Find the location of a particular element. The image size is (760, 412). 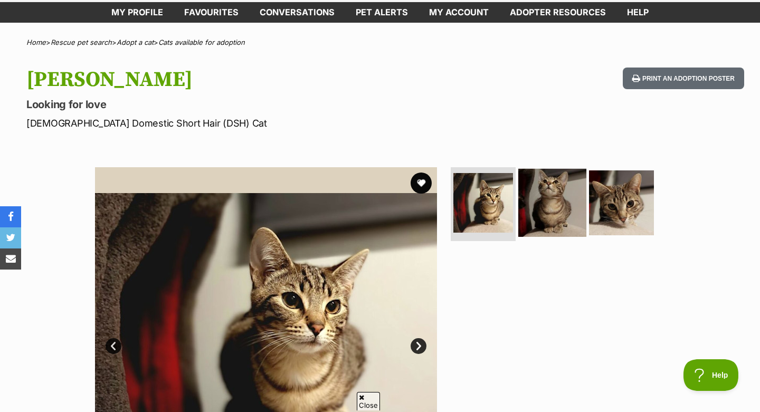

a: Adopter resources is located at coordinates (558, 12).